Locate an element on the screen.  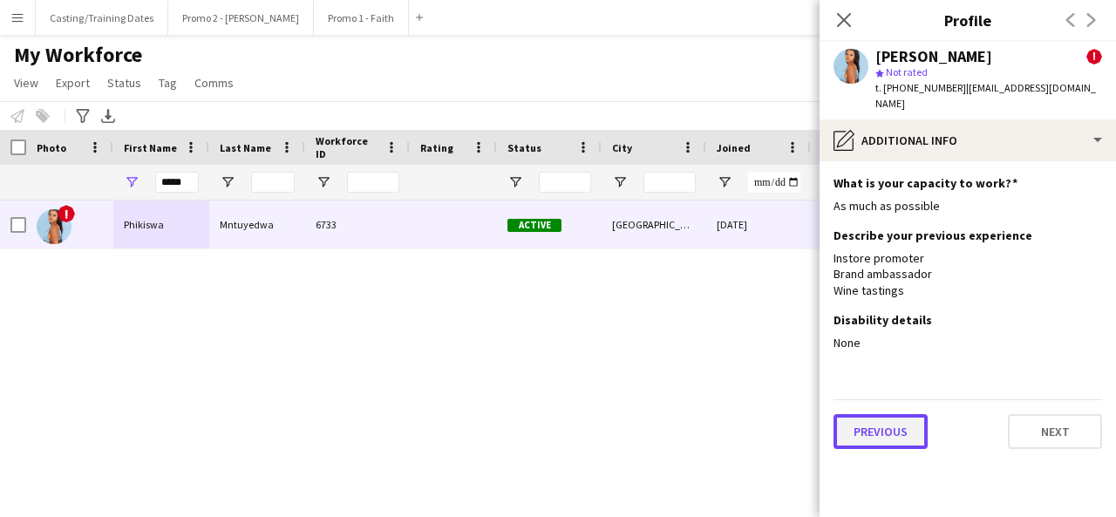
input: Joined Filter Input is located at coordinates (774, 182).